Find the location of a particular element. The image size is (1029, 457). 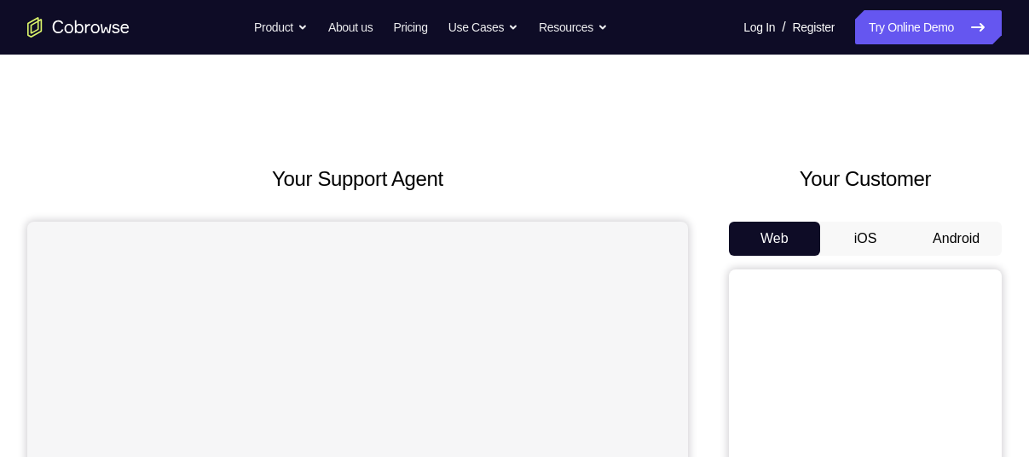

button: Web is located at coordinates (774, 239).